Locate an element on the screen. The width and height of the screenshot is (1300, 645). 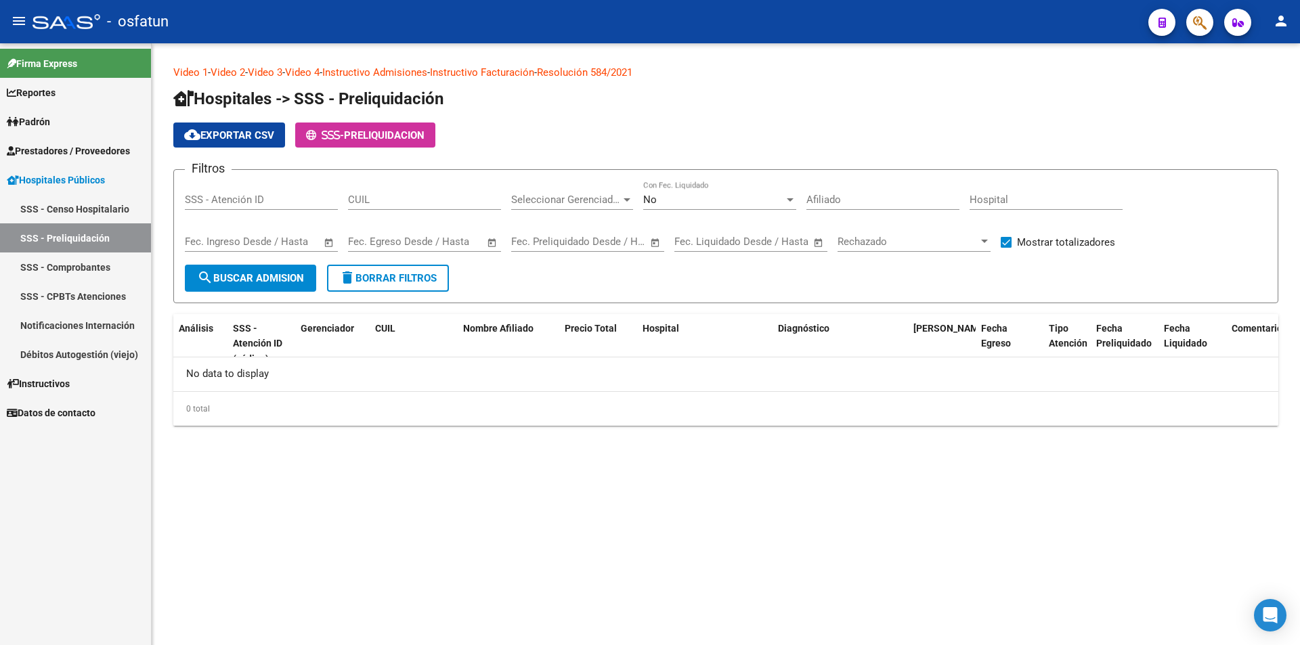
span: Gerenciador is located at coordinates (327, 328).